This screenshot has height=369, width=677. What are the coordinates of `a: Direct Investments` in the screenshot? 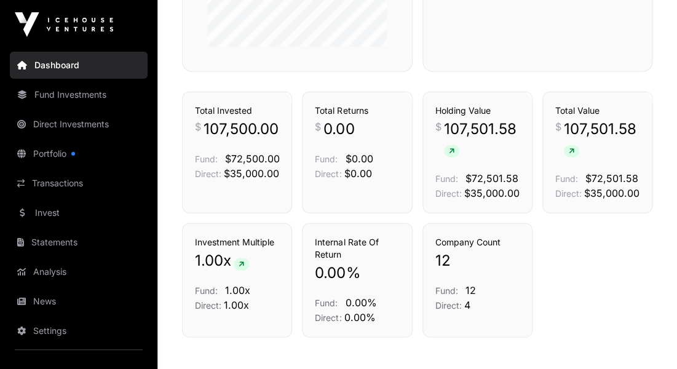 It's located at (79, 124).